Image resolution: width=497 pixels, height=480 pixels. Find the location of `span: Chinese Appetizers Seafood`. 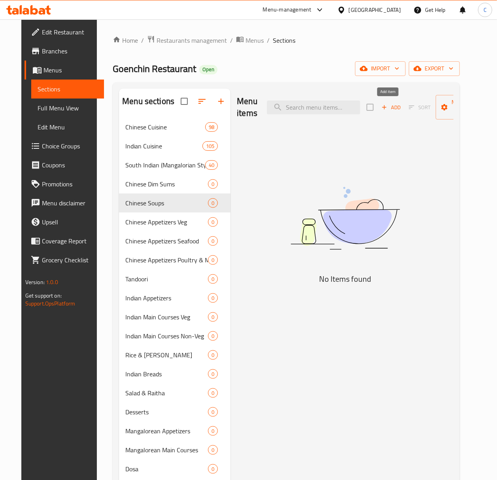

span: Chinese Appetizers Seafood is located at coordinates (167, 241).